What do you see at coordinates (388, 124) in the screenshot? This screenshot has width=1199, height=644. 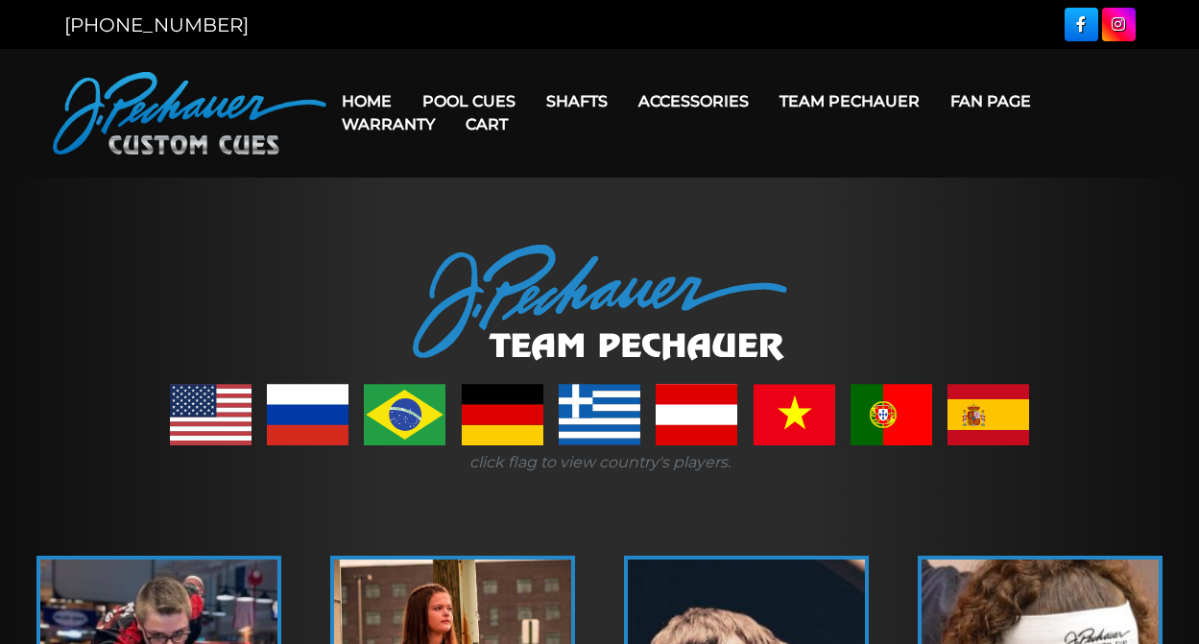 I see `a: Warranty` at bounding box center [388, 124].